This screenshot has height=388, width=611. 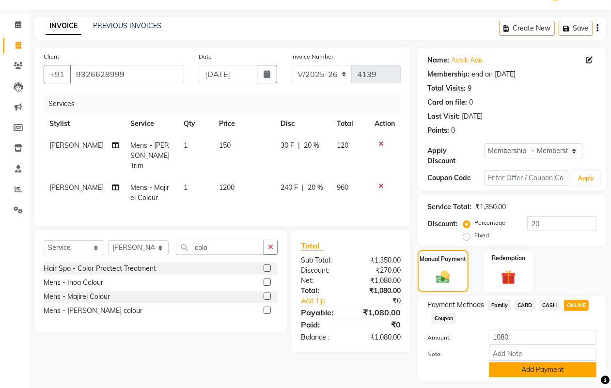 I want to click on div: Apply Discount, so click(x=455, y=156).